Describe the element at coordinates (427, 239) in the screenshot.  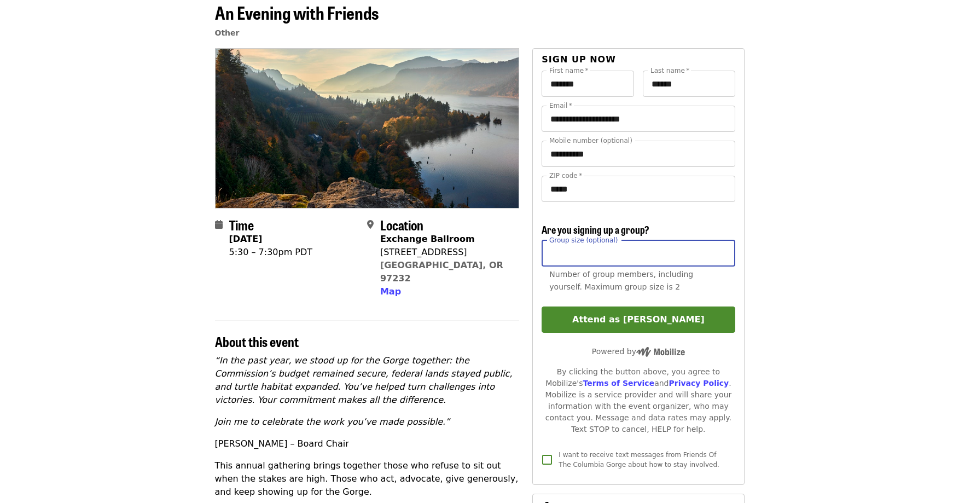
I see `strong: Exchange Ballroom` at that location.